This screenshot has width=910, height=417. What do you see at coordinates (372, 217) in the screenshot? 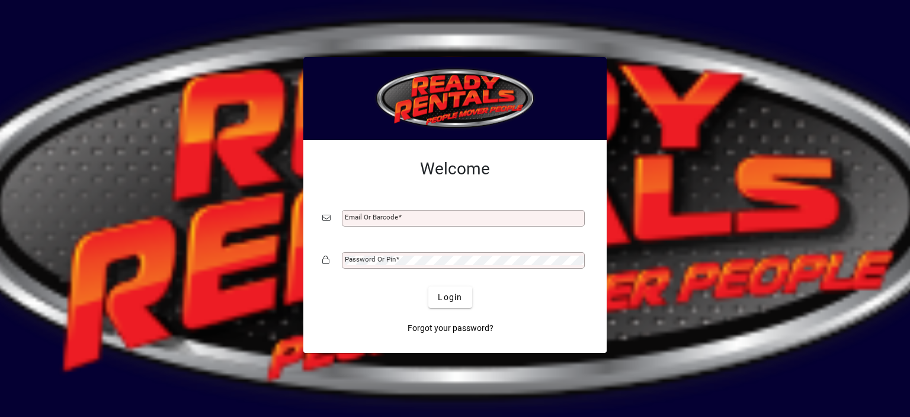
I see `mat-label: Email or Barcode` at bounding box center [372, 217].